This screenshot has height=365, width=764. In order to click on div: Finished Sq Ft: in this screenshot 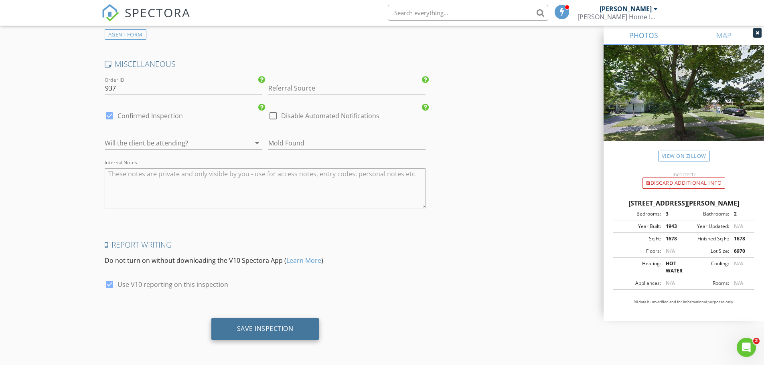, I will do `click(706, 239)`.